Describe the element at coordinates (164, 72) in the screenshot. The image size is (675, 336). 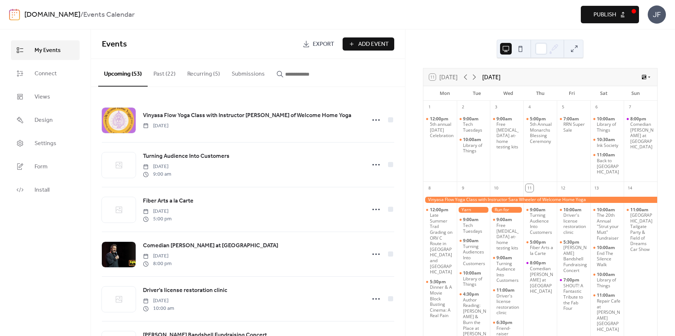
I see `button: Past (22)` at that location.